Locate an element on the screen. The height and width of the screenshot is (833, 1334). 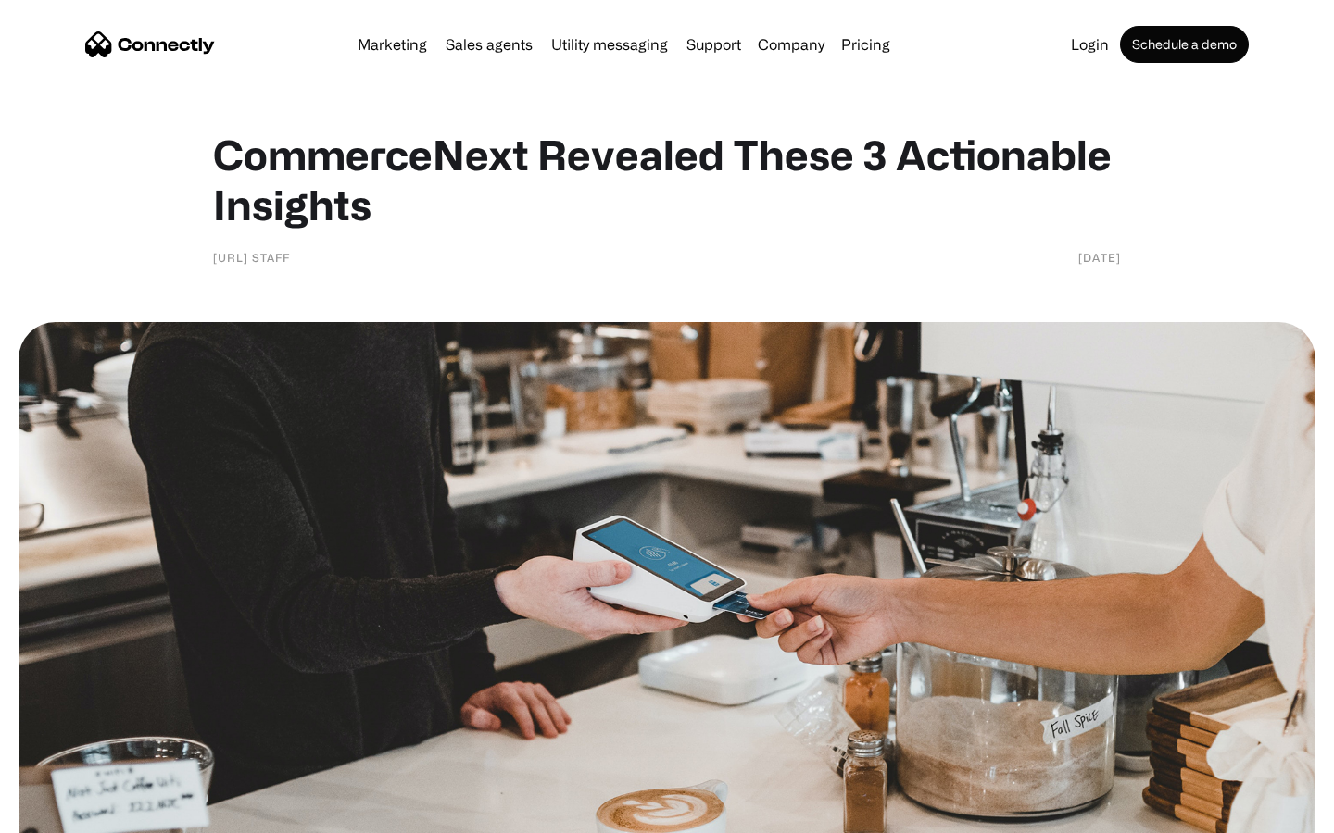
ul: Language list is located at coordinates (74, 814).